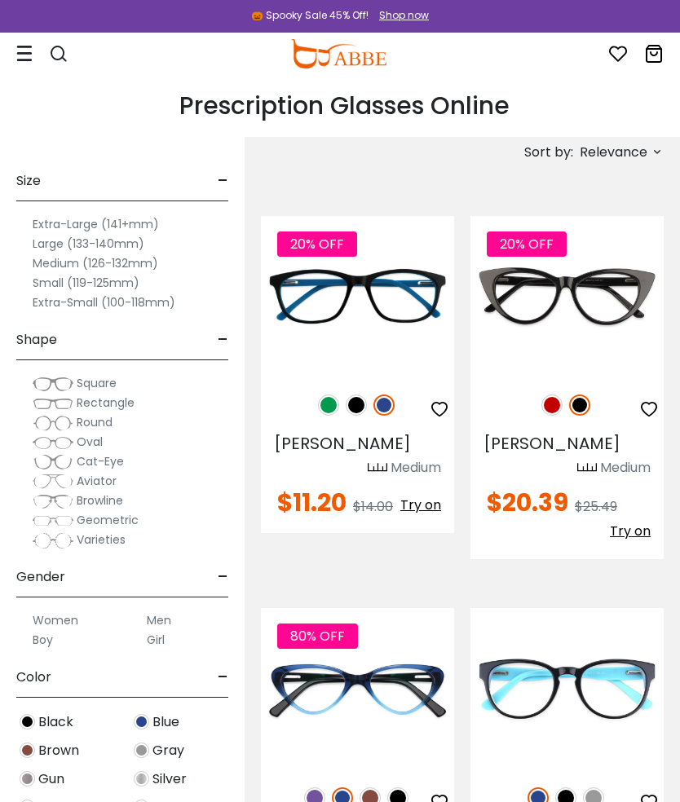 The image size is (680, 802). Describe the element at coordinates (53, 443) in the screenshot. I see `img: Oval.png` at that location.